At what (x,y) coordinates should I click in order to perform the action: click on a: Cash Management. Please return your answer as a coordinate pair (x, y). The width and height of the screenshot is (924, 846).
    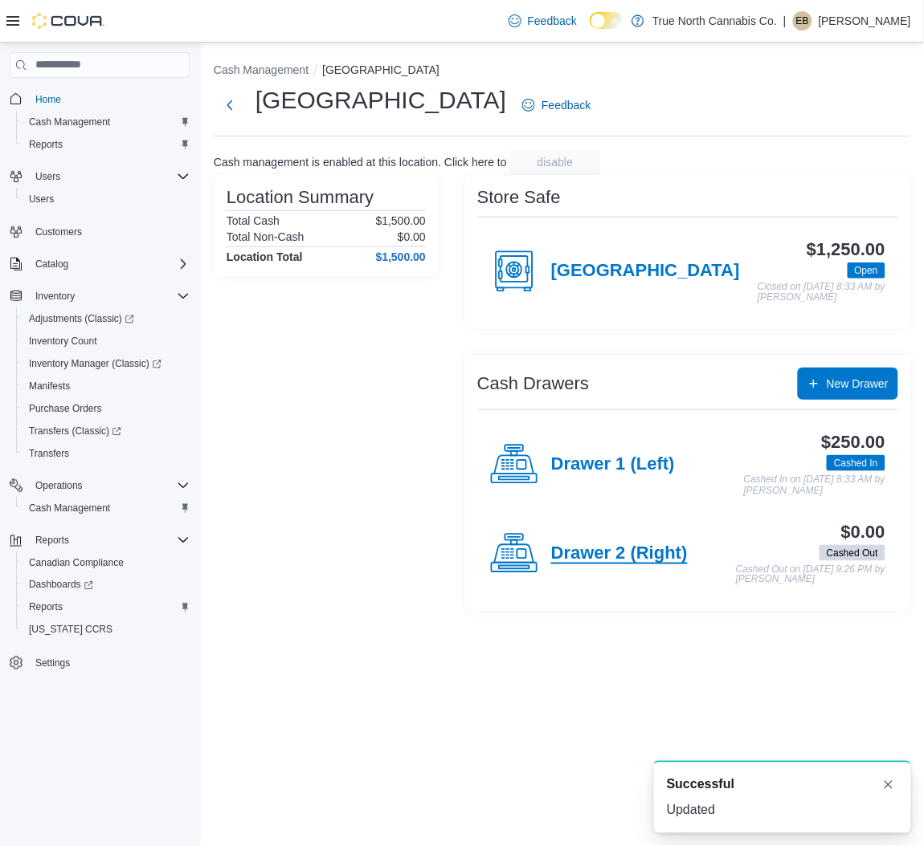
    Looking at the image, I should click on (69, 508).